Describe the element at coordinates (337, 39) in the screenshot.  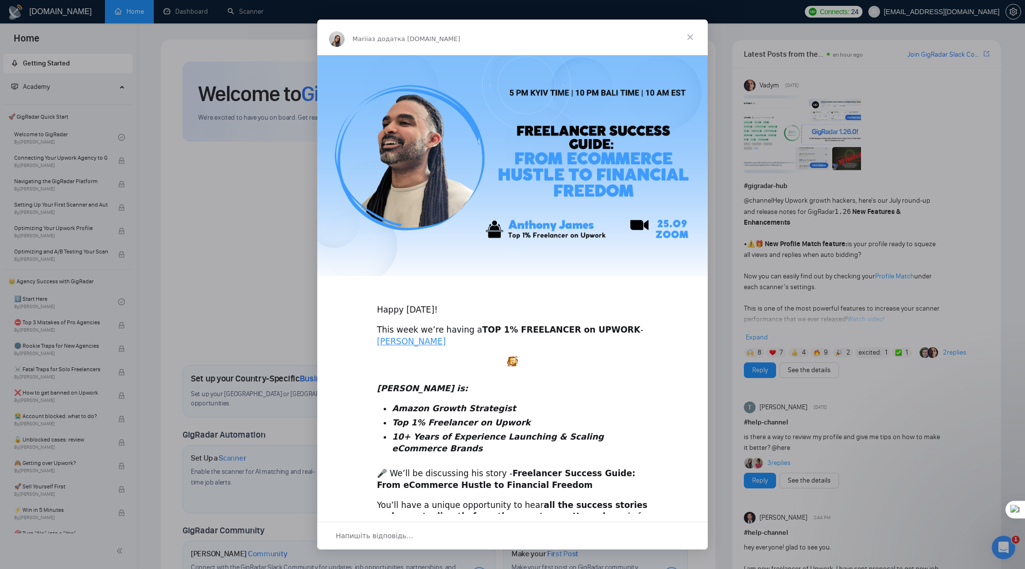
I see `img: Profile image for Mariia` at that location.